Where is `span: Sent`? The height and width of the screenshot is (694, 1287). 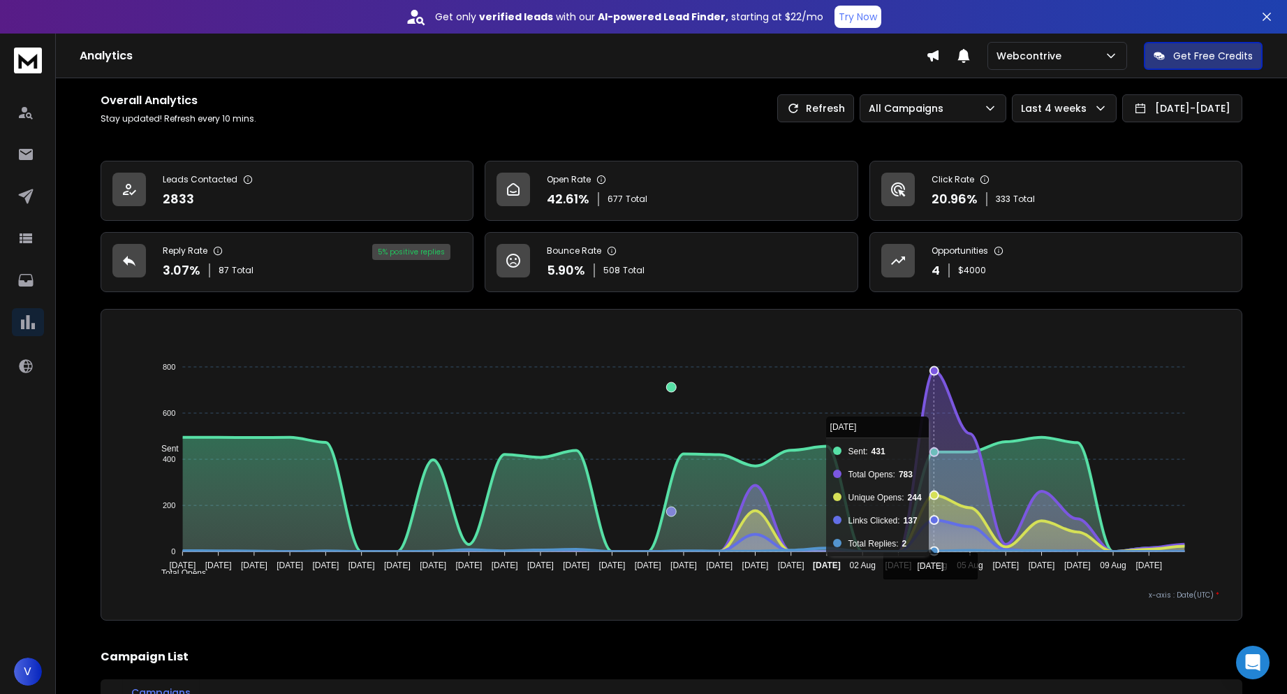 span: Sent is located at coordinates (165, 448).